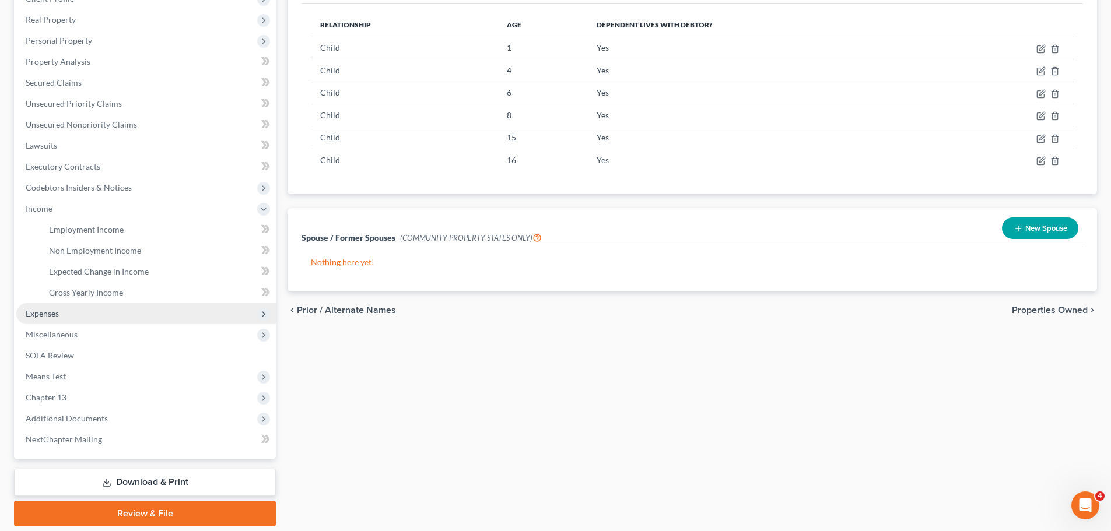 The height and width of the screenshot is (531, 1111). Describe the element at coordinates (99, 271) in the screenshot. I see `span: Expected Change in Income` at that location.